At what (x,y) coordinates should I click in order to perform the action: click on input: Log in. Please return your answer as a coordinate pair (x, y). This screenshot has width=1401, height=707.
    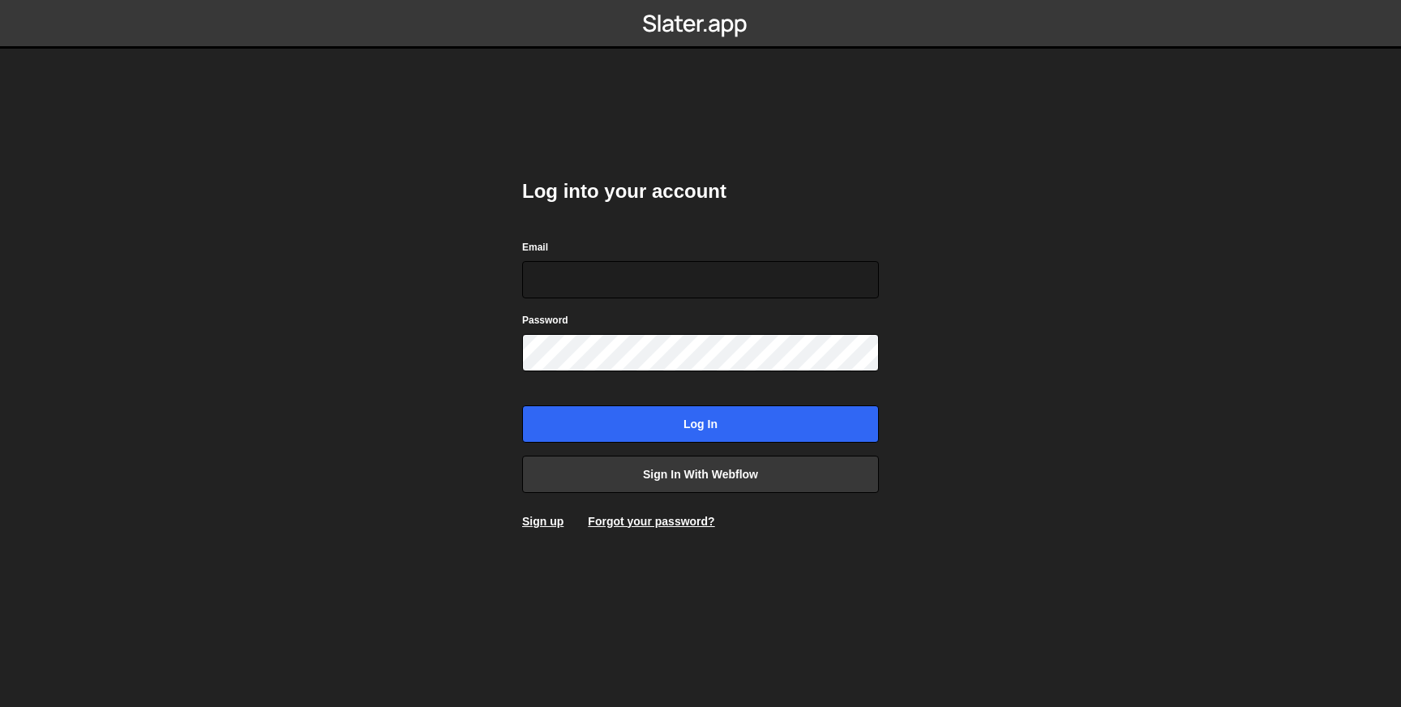
    Looking at the image, I should click on (701, 424).